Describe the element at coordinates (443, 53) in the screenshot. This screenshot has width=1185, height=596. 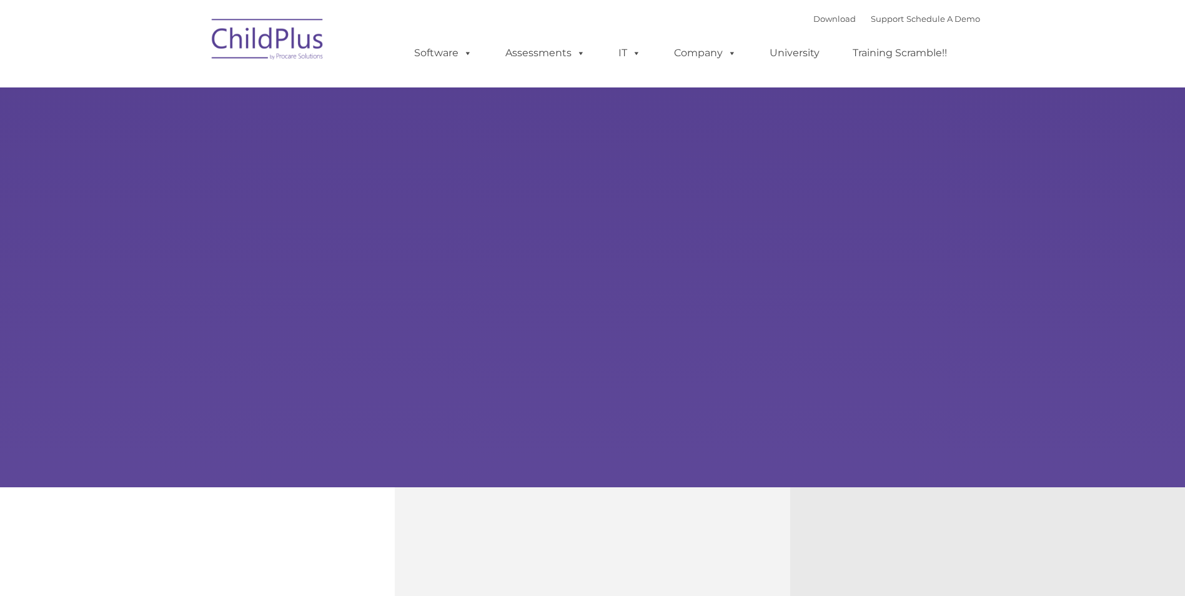
I see `a: Software` at that location.